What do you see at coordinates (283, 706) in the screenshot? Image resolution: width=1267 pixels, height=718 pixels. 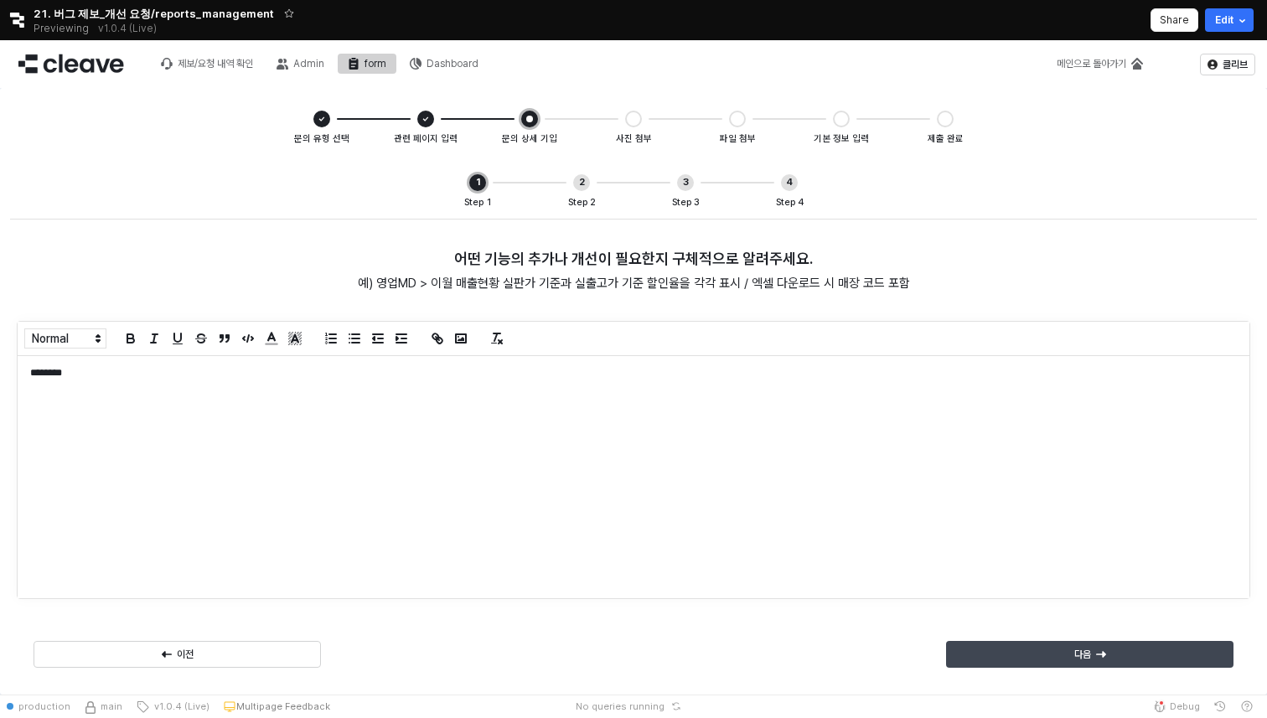 I see `p: Multipage Feedback` at bounding box center [283, 706].